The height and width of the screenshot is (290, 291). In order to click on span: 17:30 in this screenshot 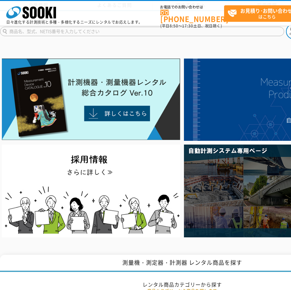, I will do `click(188, 26)`.